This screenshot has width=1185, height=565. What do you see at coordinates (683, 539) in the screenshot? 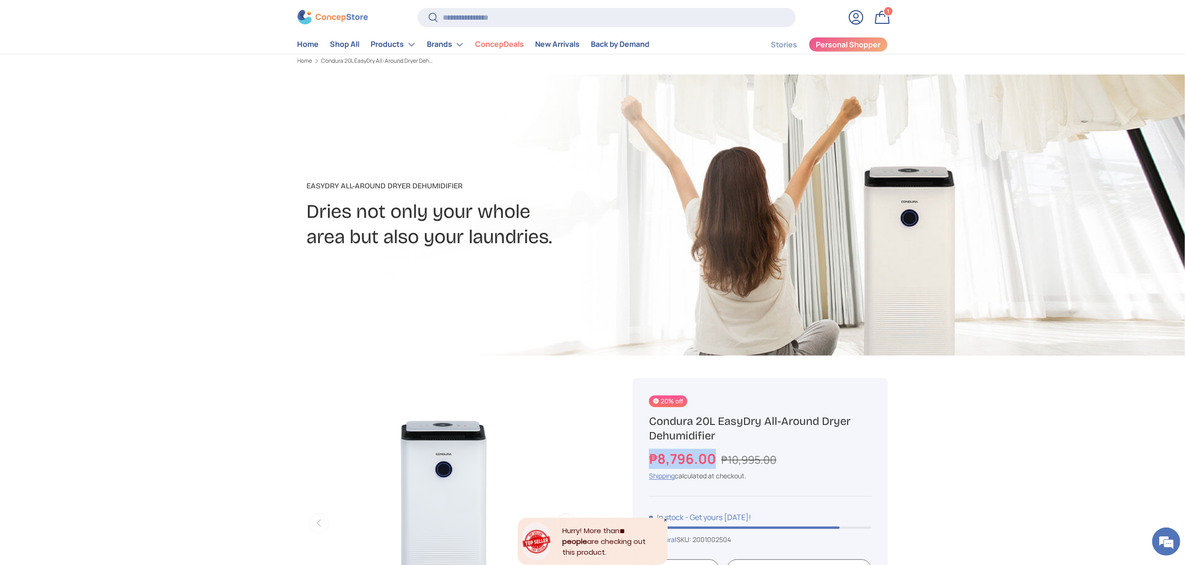
I see `span: SKU:` at bounding box center [683, 539].